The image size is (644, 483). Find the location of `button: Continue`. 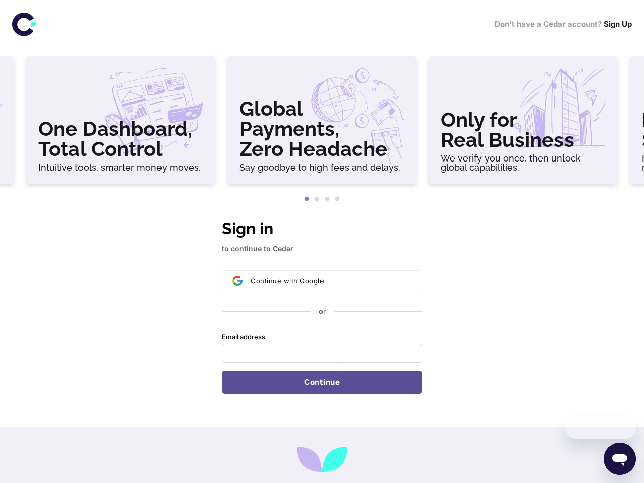

button: Continue is located at coordinates (322, 382).